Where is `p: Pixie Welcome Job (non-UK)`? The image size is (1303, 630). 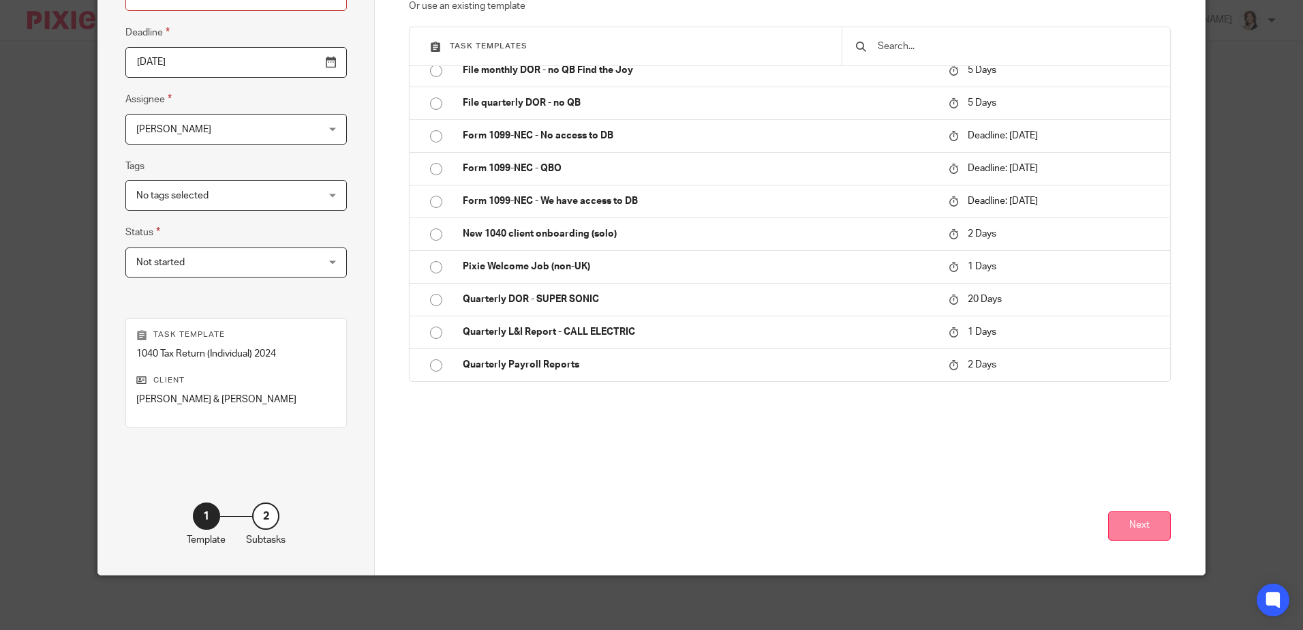 p: Pixie Welcome Job (non-UK) is located at coordinates (699, 266).